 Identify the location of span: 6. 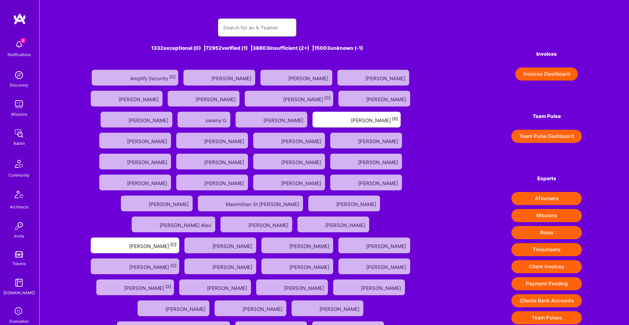
(23, 41).